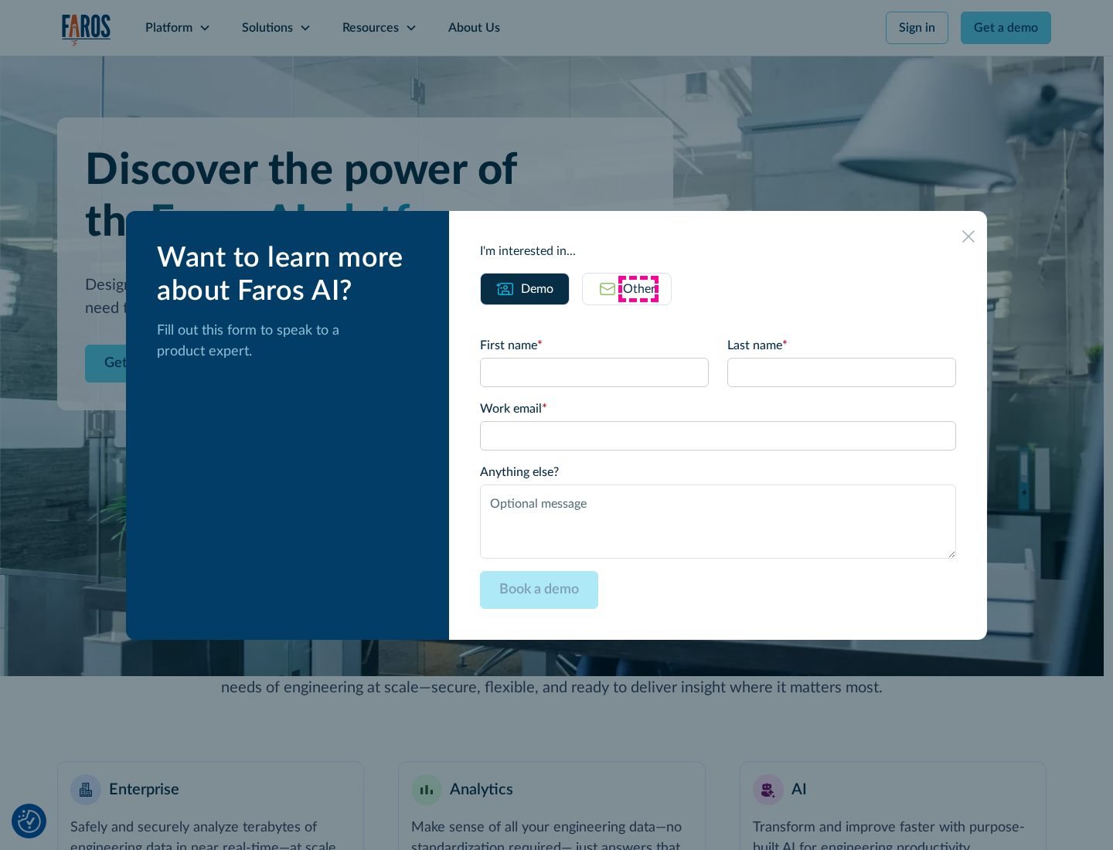  Describe the element at coordinates (595, 346) in the screenshot. I see `label: First name` at that location.